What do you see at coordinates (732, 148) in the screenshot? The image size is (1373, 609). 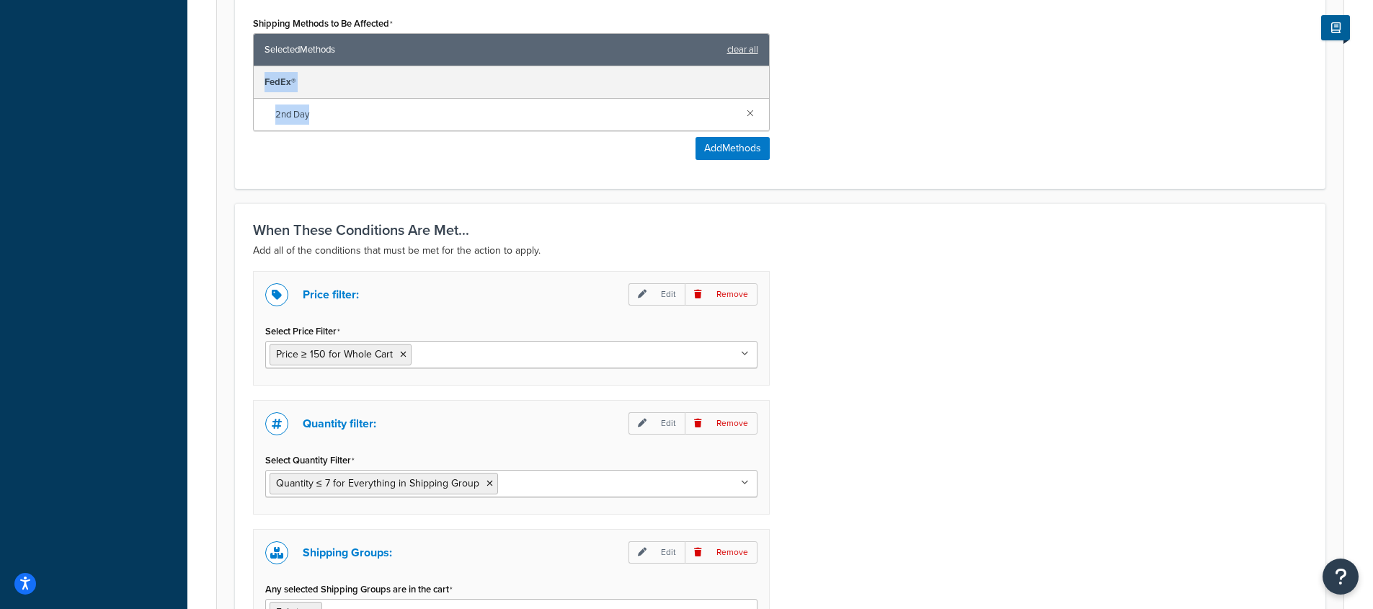 I see `button: AddMethods` at bounding box center [732, 148].